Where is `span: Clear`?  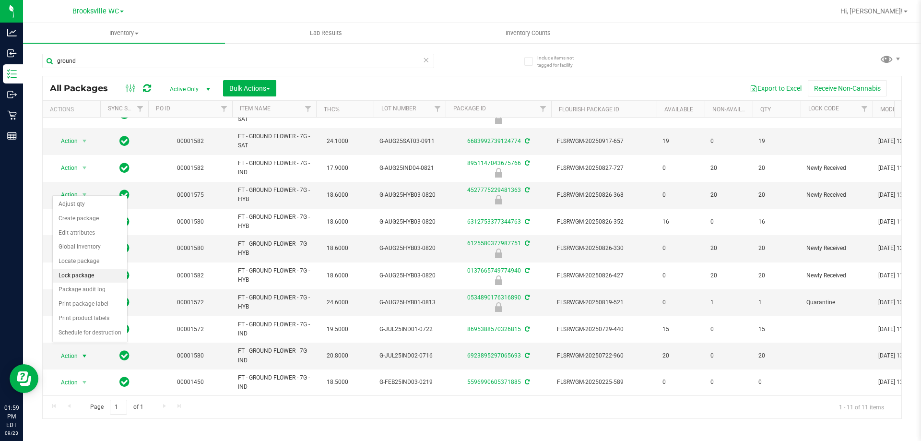 span: Clear is located at coordinates (426, 60).